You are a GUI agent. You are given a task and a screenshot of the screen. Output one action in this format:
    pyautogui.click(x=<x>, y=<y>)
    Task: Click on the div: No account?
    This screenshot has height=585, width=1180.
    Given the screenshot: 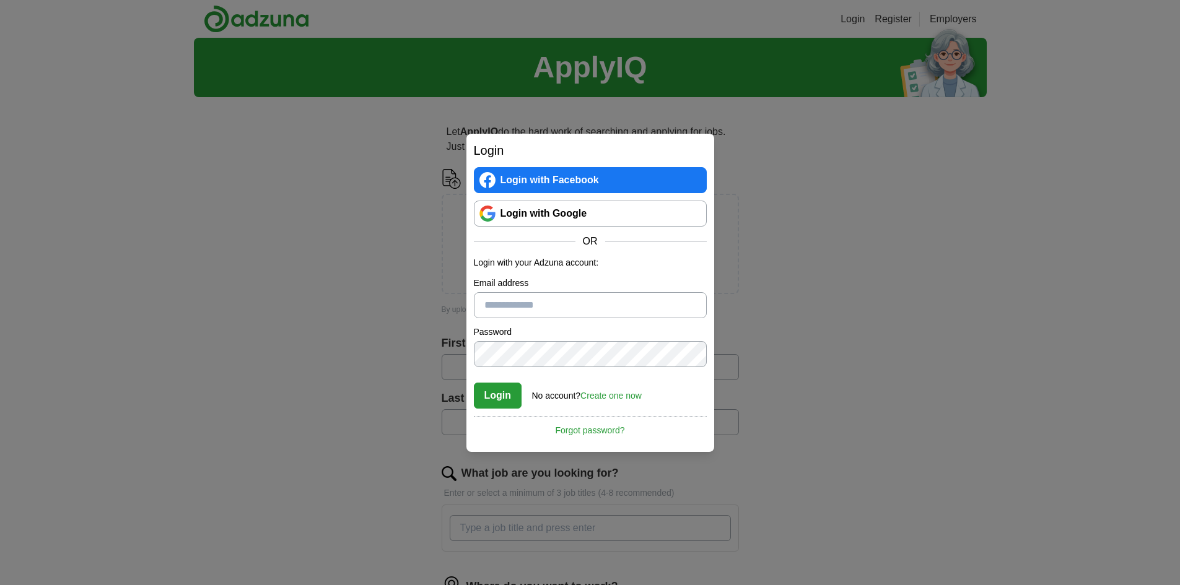 What is the action you would take?
    pyautogui.click(x=586, y=392)
    